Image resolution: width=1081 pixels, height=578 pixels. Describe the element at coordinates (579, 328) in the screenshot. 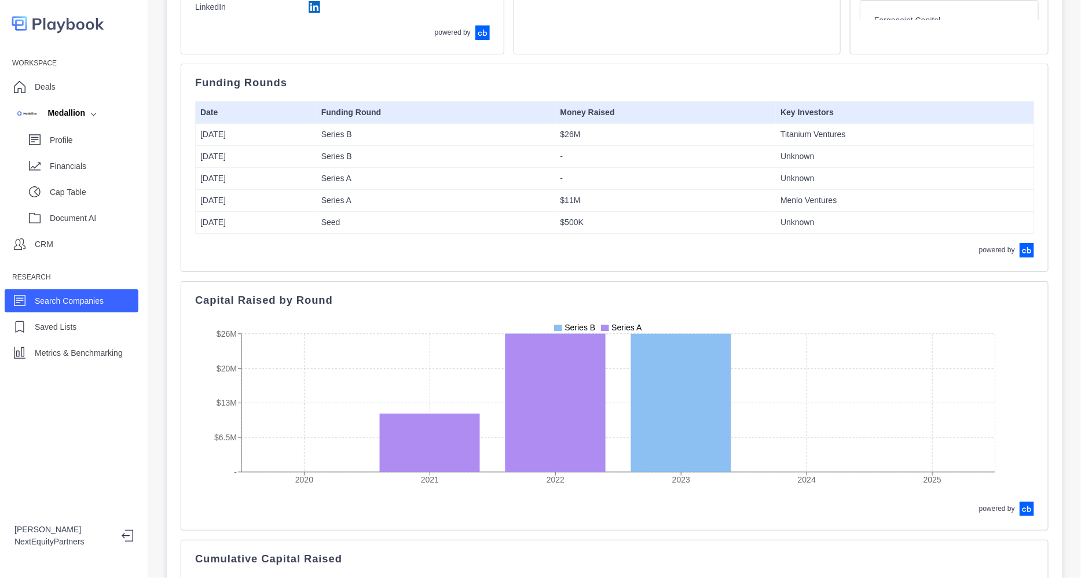

I see `span: Series B` at that location.